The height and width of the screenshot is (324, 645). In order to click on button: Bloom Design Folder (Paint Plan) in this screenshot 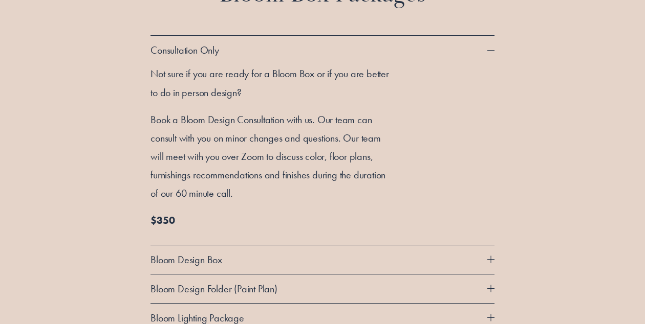, I will do `click(322, 289)`.